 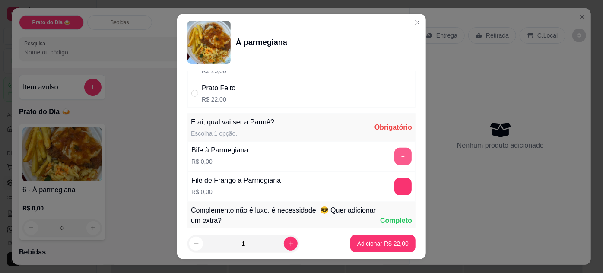 What do you see at coordinates (196, 244) in the screenshot?
I see `button: decrease-product-quantity` at bounding box center [196, 244].